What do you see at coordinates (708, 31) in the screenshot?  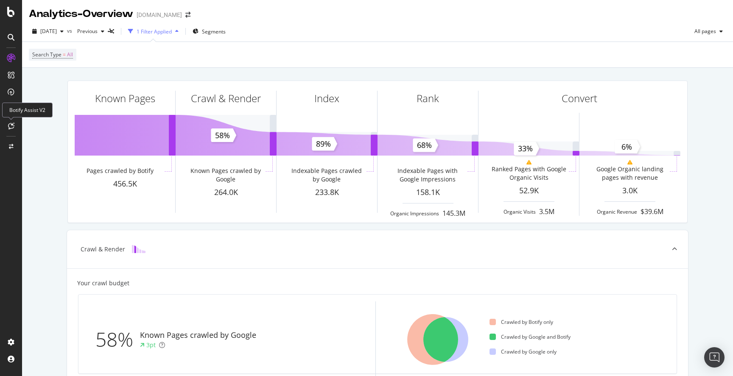 I see `button: All pages` at bounding box center [708, 31].